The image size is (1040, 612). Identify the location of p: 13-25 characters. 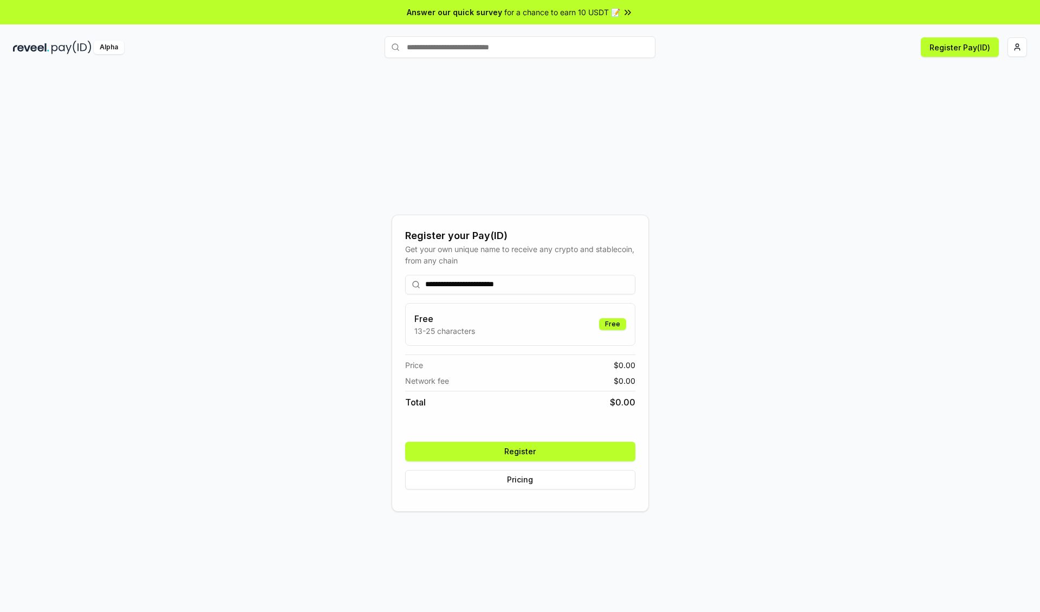
(445, 330).